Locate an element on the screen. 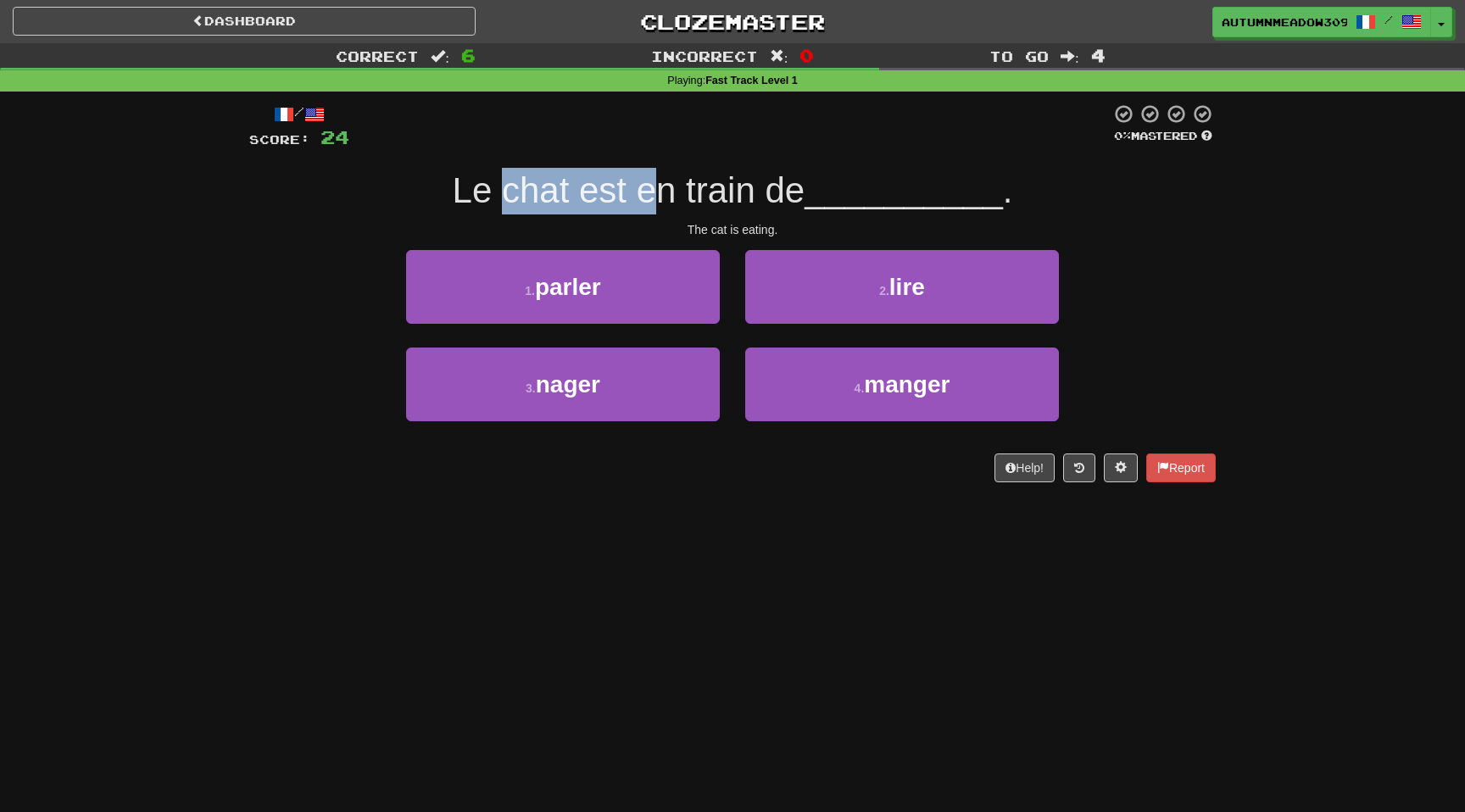 The image size is (1465, 812). span: AutumnMeadow3098 is located at coordinates (1284, 22).